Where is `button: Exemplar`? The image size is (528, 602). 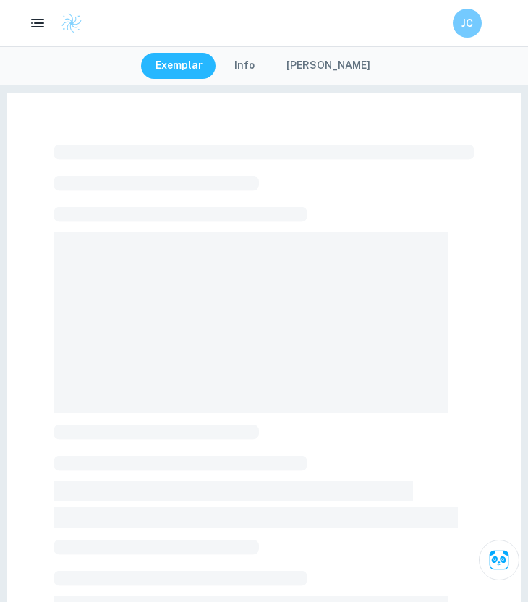 button: Exemplar is located at coordinates (179, 66).